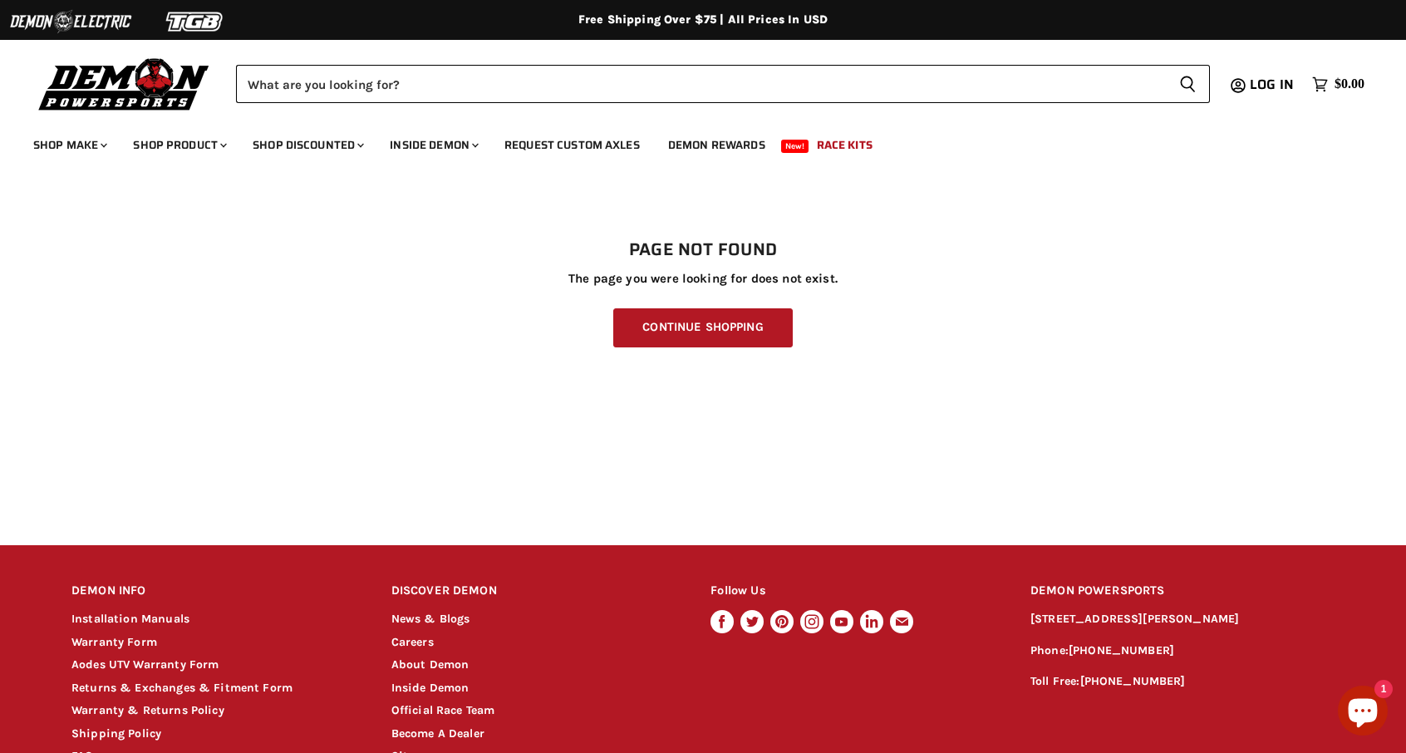 The width and height of the screenshot is (1406, 753). I want to click on p: Toll Free:, so click(1183, 681).